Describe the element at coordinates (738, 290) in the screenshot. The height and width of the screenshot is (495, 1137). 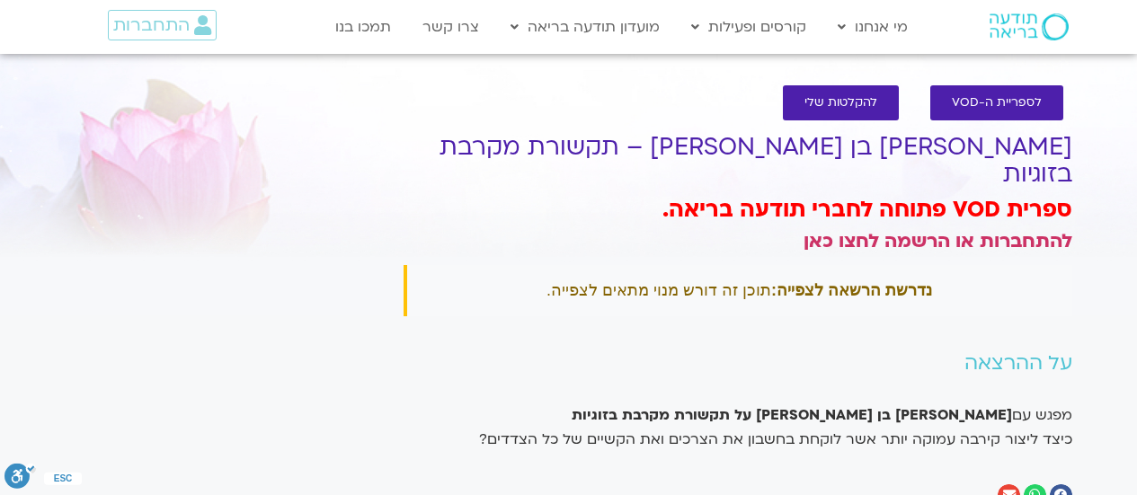
I see `div: תוכן זה דורש מנוי מתאים לצפייה.` at that location.